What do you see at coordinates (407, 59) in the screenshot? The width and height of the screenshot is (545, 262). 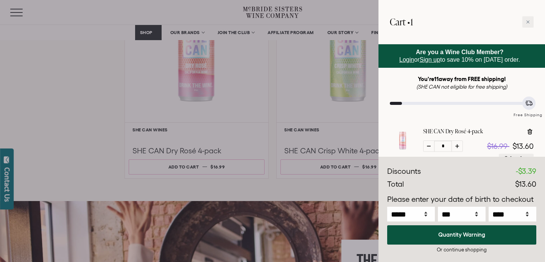 I see `span: Login` at bounding box center [407, 59].